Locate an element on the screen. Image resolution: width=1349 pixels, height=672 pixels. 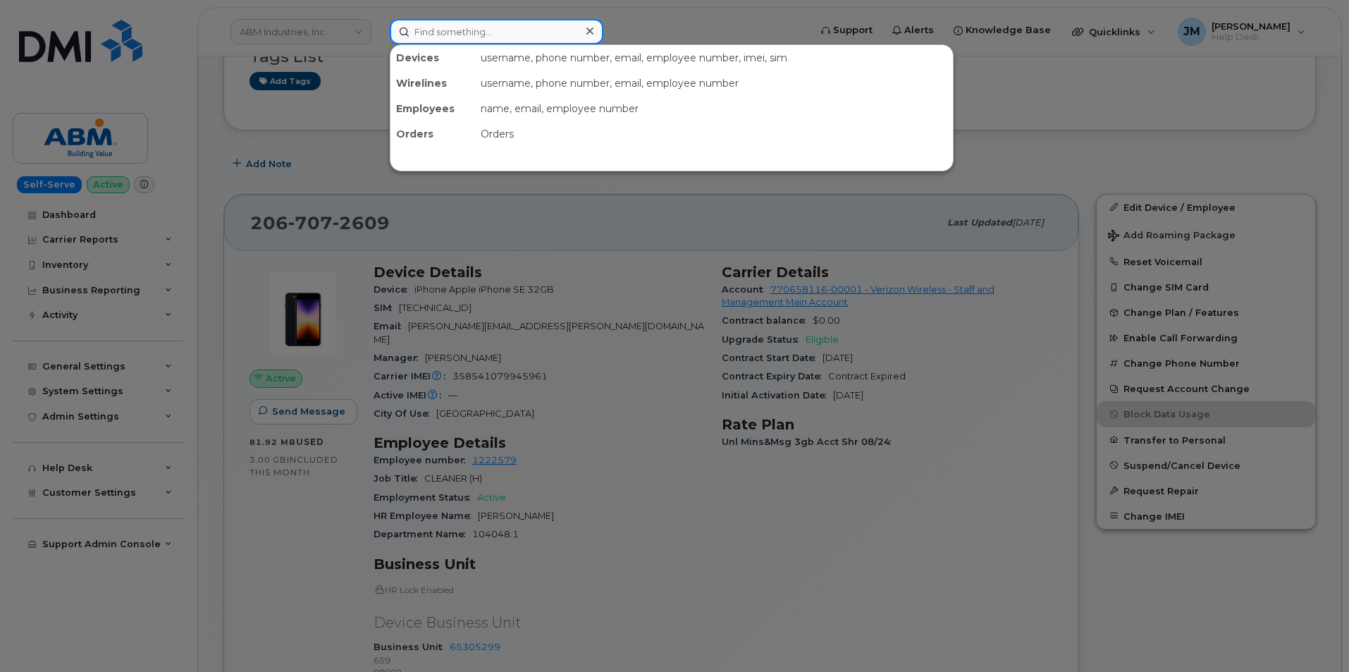
div: Wirelines is located at coordinates (433, 83).